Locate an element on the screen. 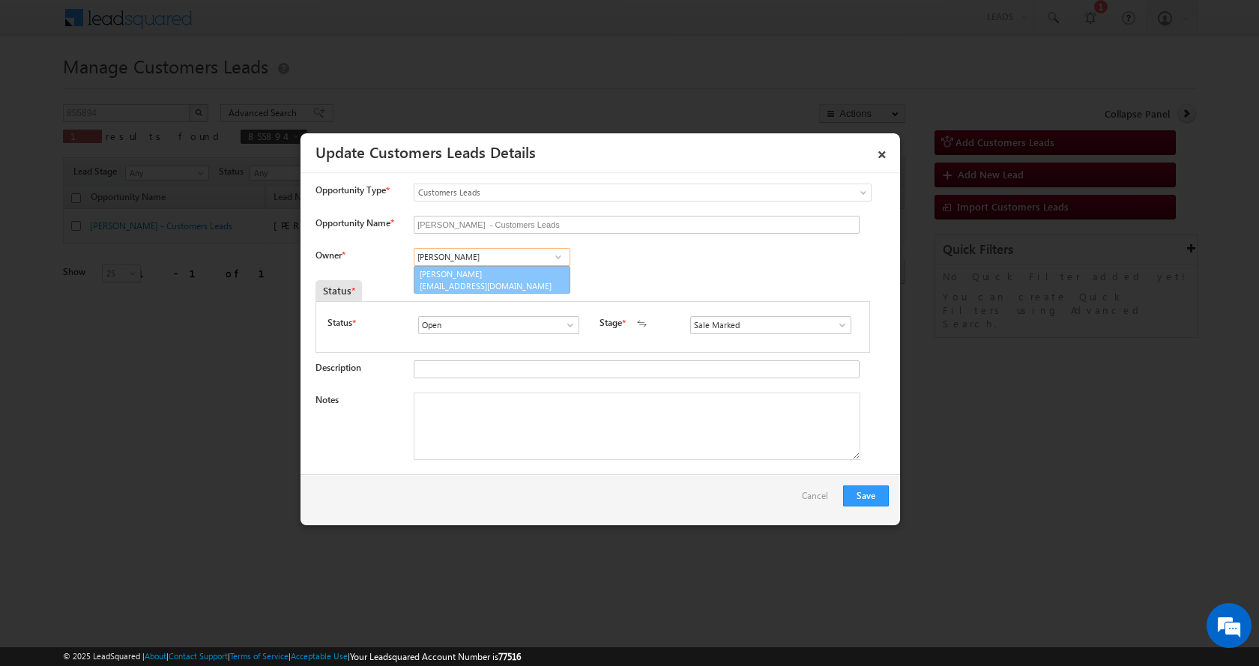 The width and height of the screenshot is (1259, 666). textarea: Type your message and hit 'Enter' is located at coordinates (146, 294).